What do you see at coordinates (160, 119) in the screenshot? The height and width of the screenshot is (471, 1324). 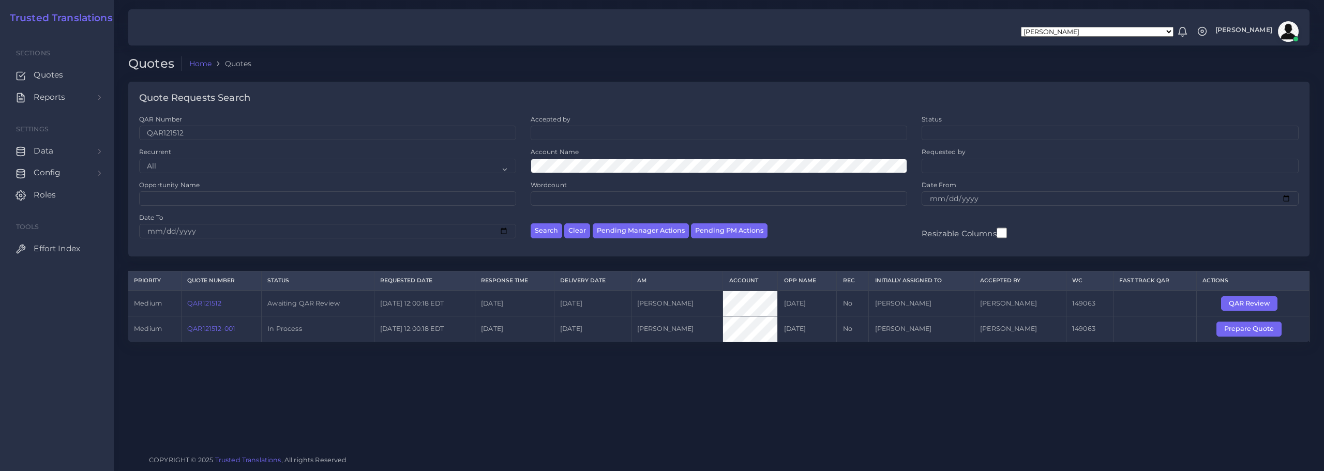 I see `label: QAR Number` at bounding box center [160, 119].